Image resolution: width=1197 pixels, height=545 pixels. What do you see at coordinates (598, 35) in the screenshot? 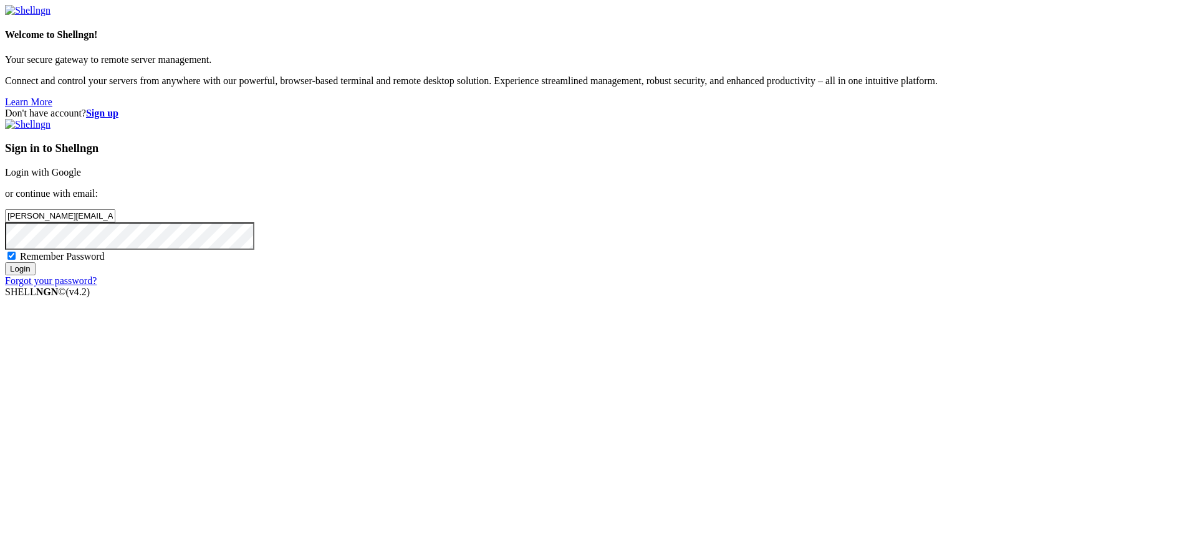
I see `h4: Welcome to Shellngn!` at bounding box center [598, 35].